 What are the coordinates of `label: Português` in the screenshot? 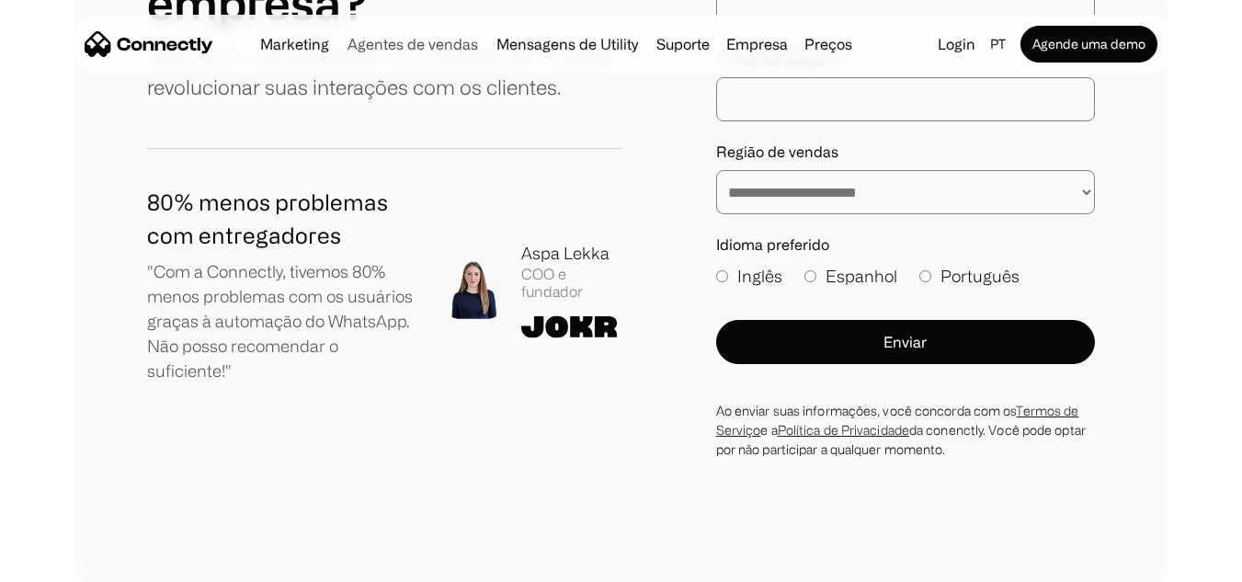 It's located at (969, 276).